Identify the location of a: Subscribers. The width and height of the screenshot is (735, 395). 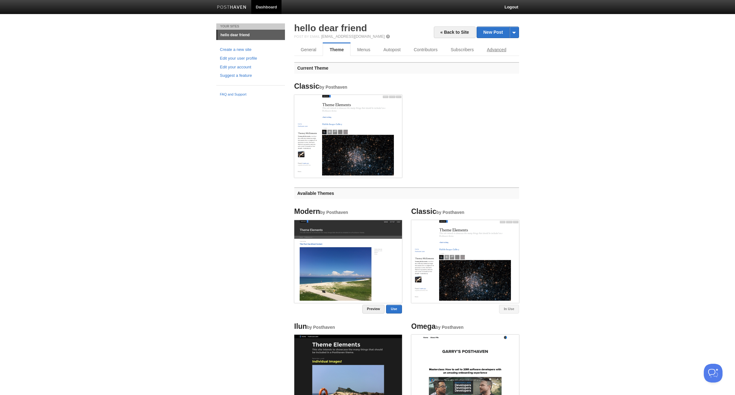
(462, 50).